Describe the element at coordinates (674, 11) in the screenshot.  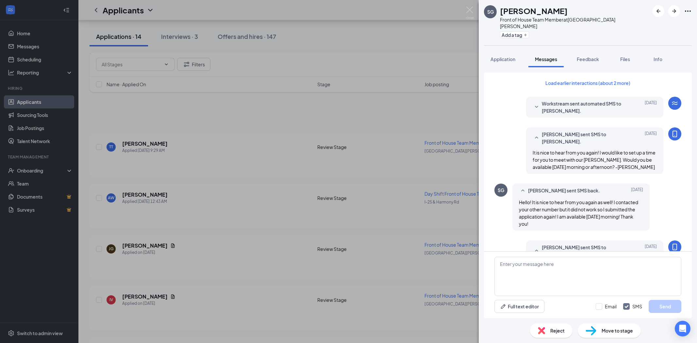
I see `svg: ArrowRight` at that location.